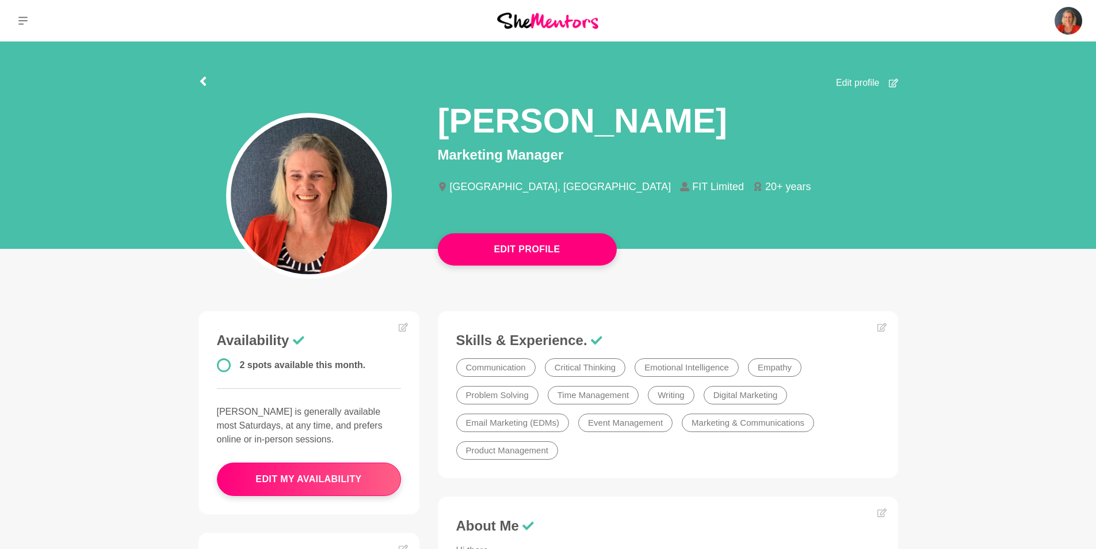 The image size is (1096, 549). I want to click on h3: Availability, so click(309, 340).